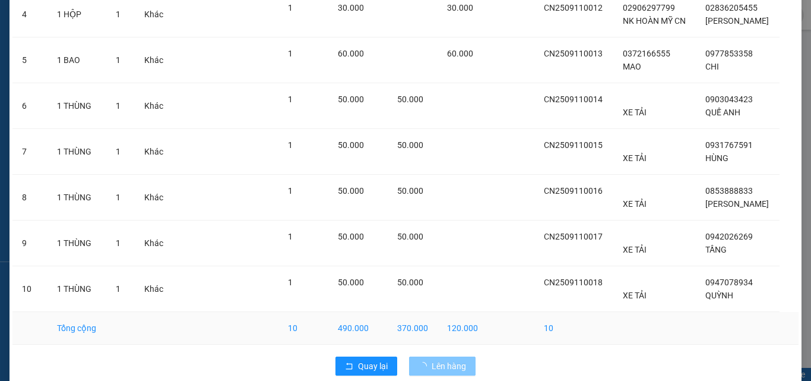  I want to click on td: 8, so click(30, 197).